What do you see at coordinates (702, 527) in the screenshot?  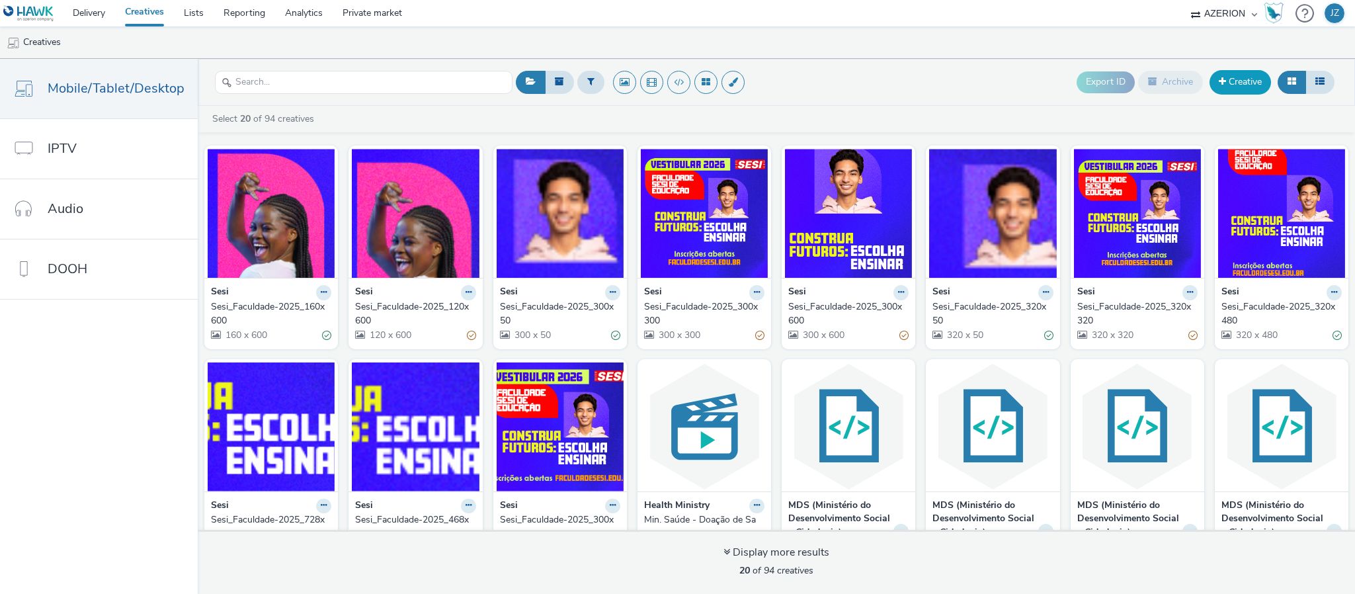 I see `div: Min. Saúde - Doação de Sangue 25` at bounding box center [702, 527].